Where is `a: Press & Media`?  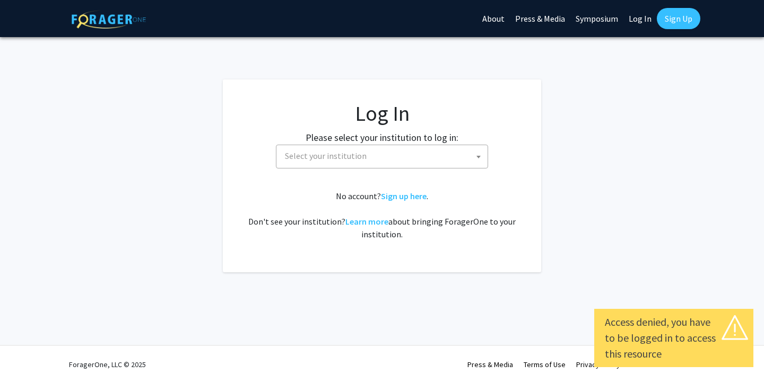
a: Press & Media is located at coordinates (490, 365).